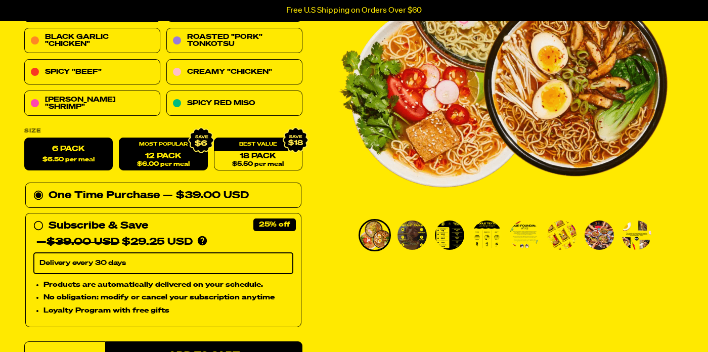  What do you see at coordinates (206, 196) in the screenshot?
I see `div: — $39.00 USD` at bounding box center [206, 196].